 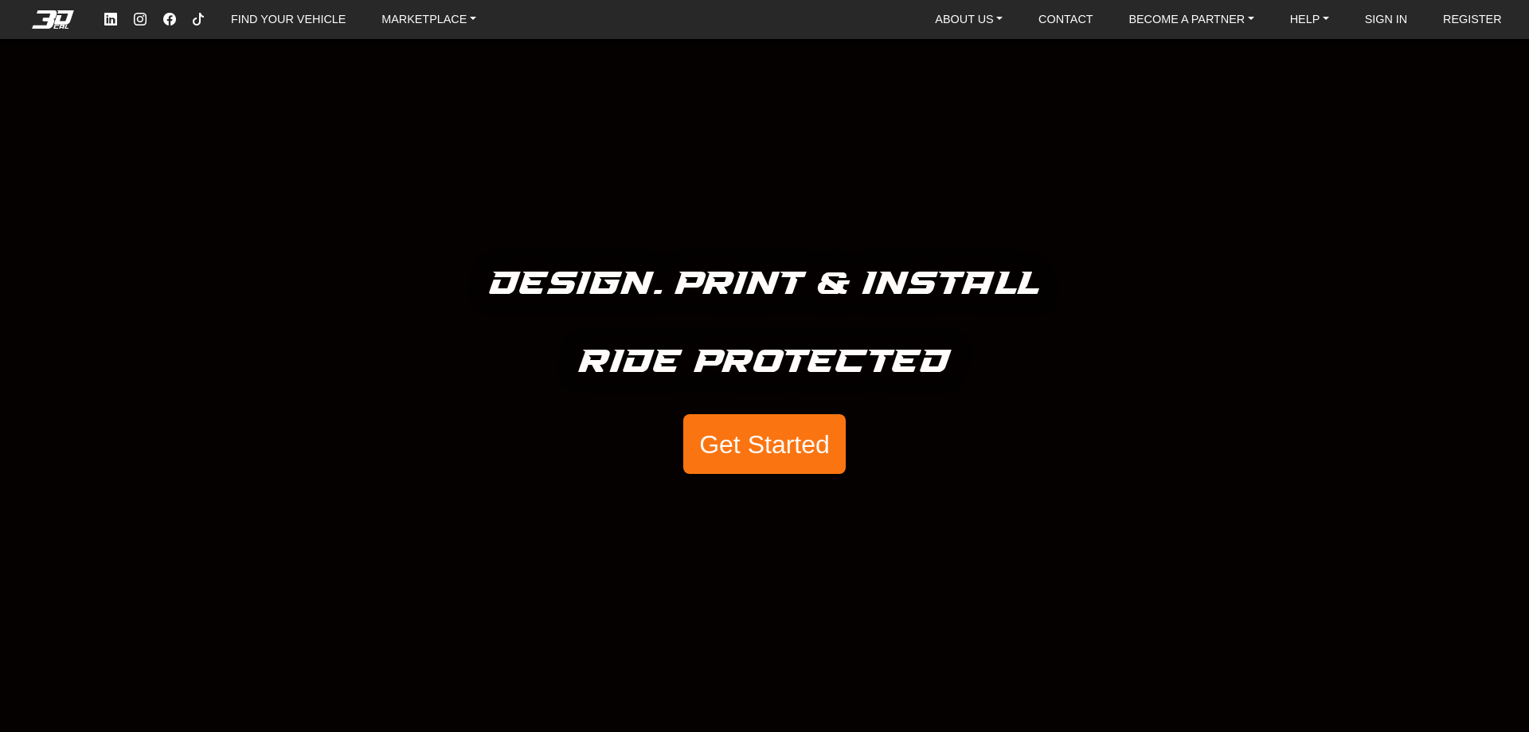 What do you see at coordinates (1310, 19) in the screenshot?
I see `a: HELP` at bounding box center [1310, 19].